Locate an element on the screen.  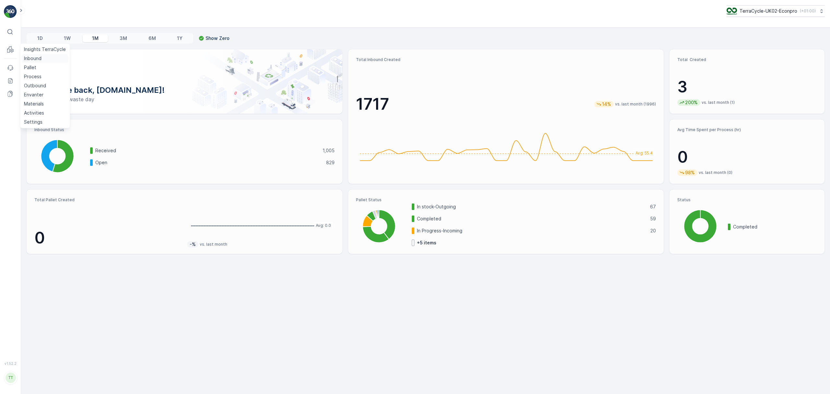
div: TT is located at coordinates (11, 378).